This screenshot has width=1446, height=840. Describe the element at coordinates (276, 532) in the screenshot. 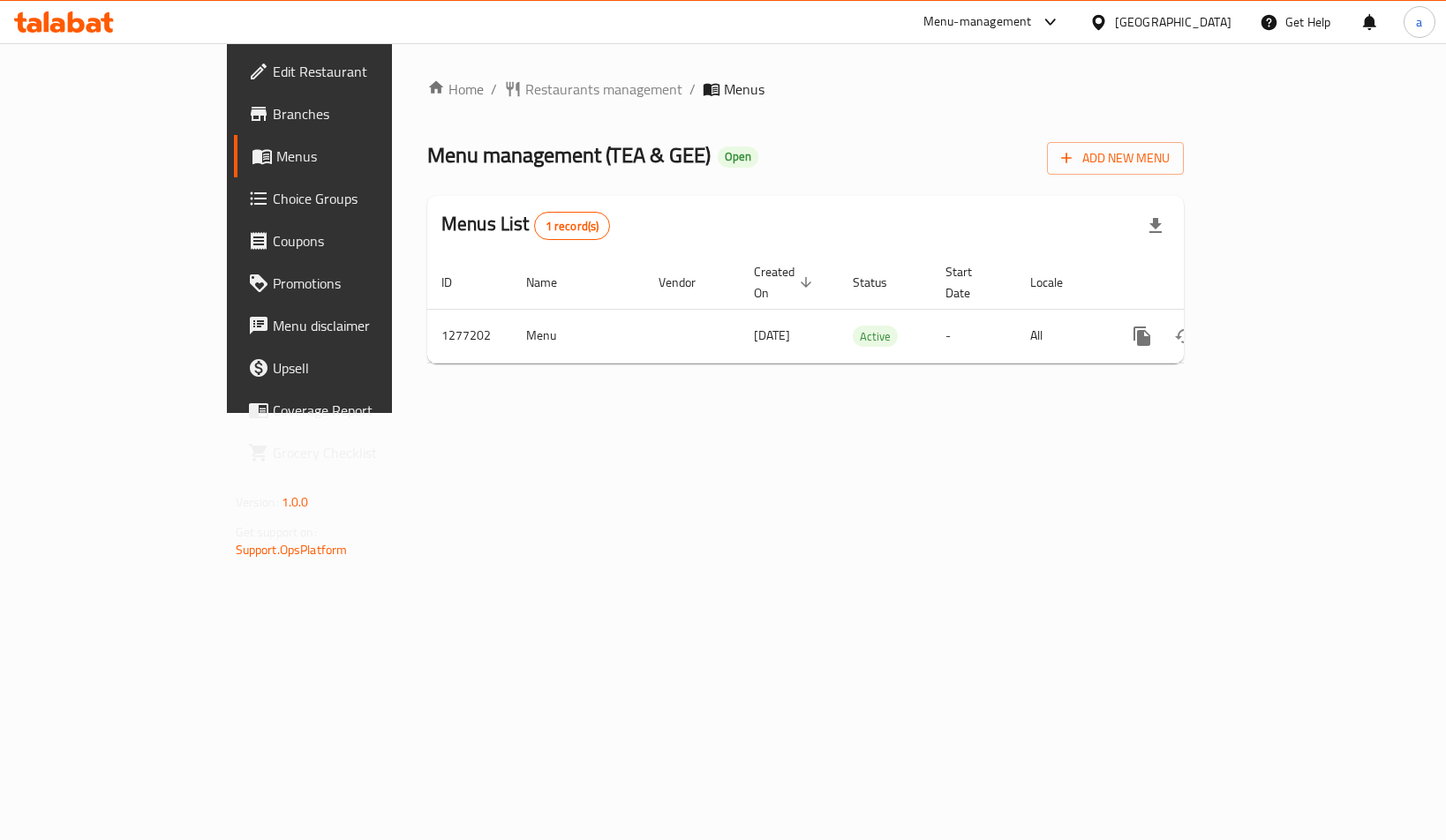

I see `span: Get support on:` at that location.